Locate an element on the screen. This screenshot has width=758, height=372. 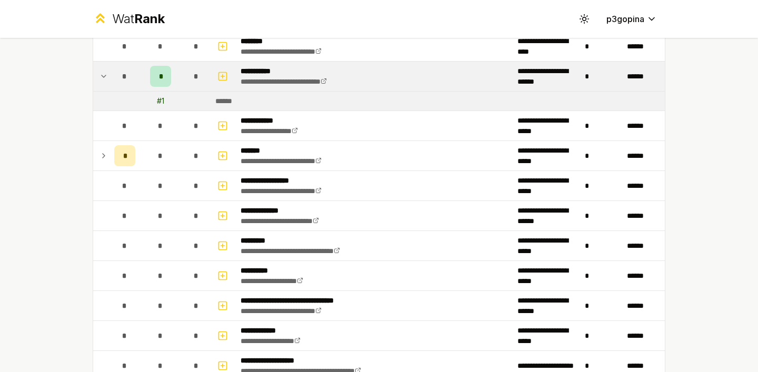
button: p3gopina is located at coordinates (631, 19).